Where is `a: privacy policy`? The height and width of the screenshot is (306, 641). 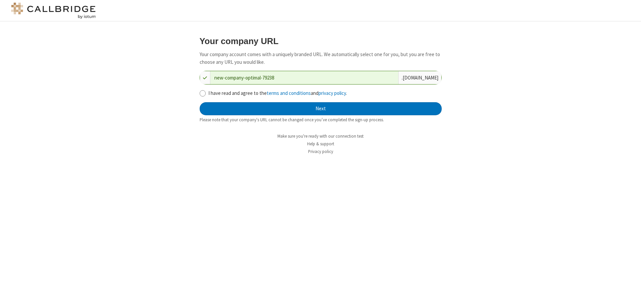 a: privacy policy is located at coordinates (332, 93).